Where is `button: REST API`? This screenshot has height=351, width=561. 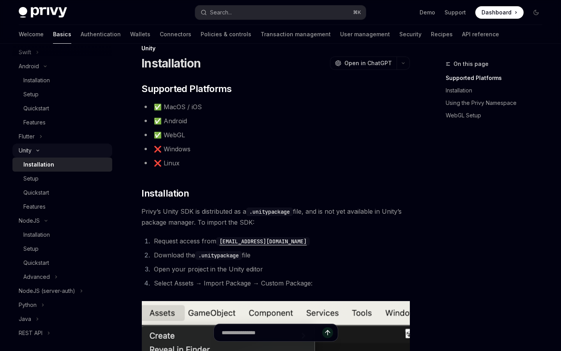 button: REST API is located at coordinates (62, 333).